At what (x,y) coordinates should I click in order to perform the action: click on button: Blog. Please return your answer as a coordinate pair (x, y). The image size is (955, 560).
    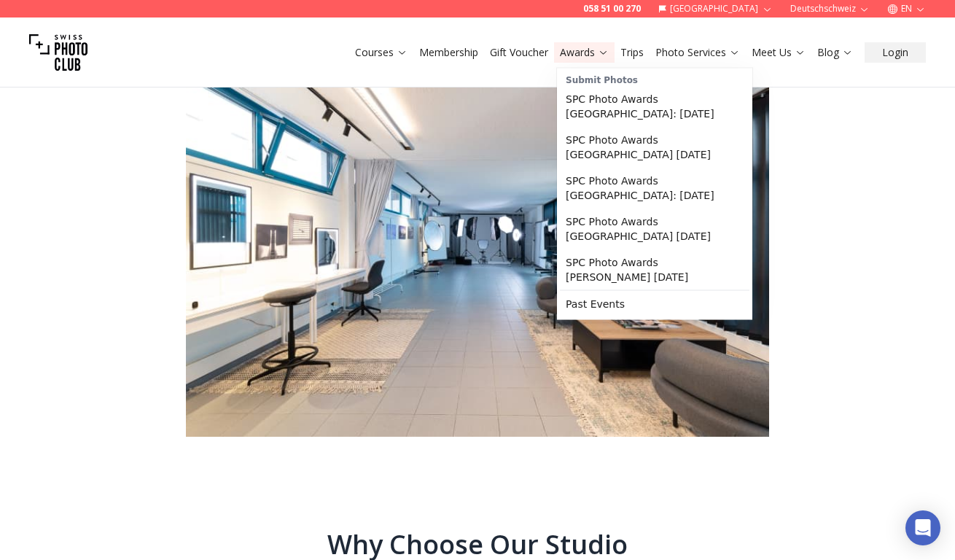
    Looking at the image, I should click on (835, 52).